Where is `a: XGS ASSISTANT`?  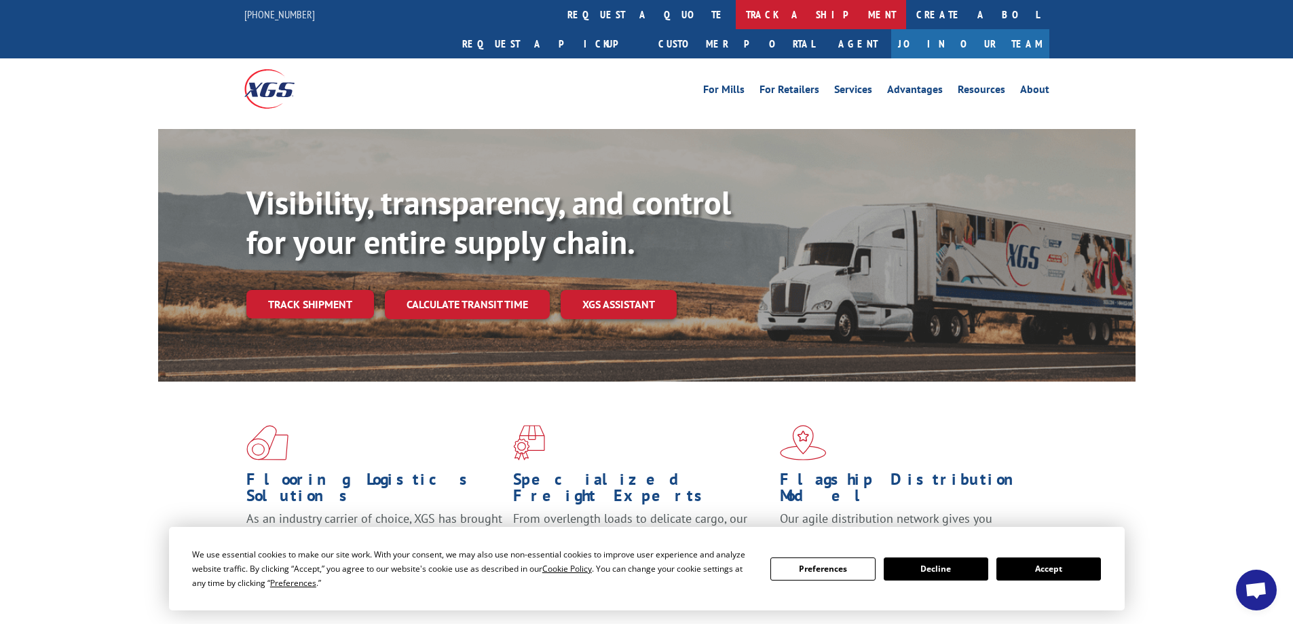 a: XGS ASSISTANT is located at coordinates (618, 304).